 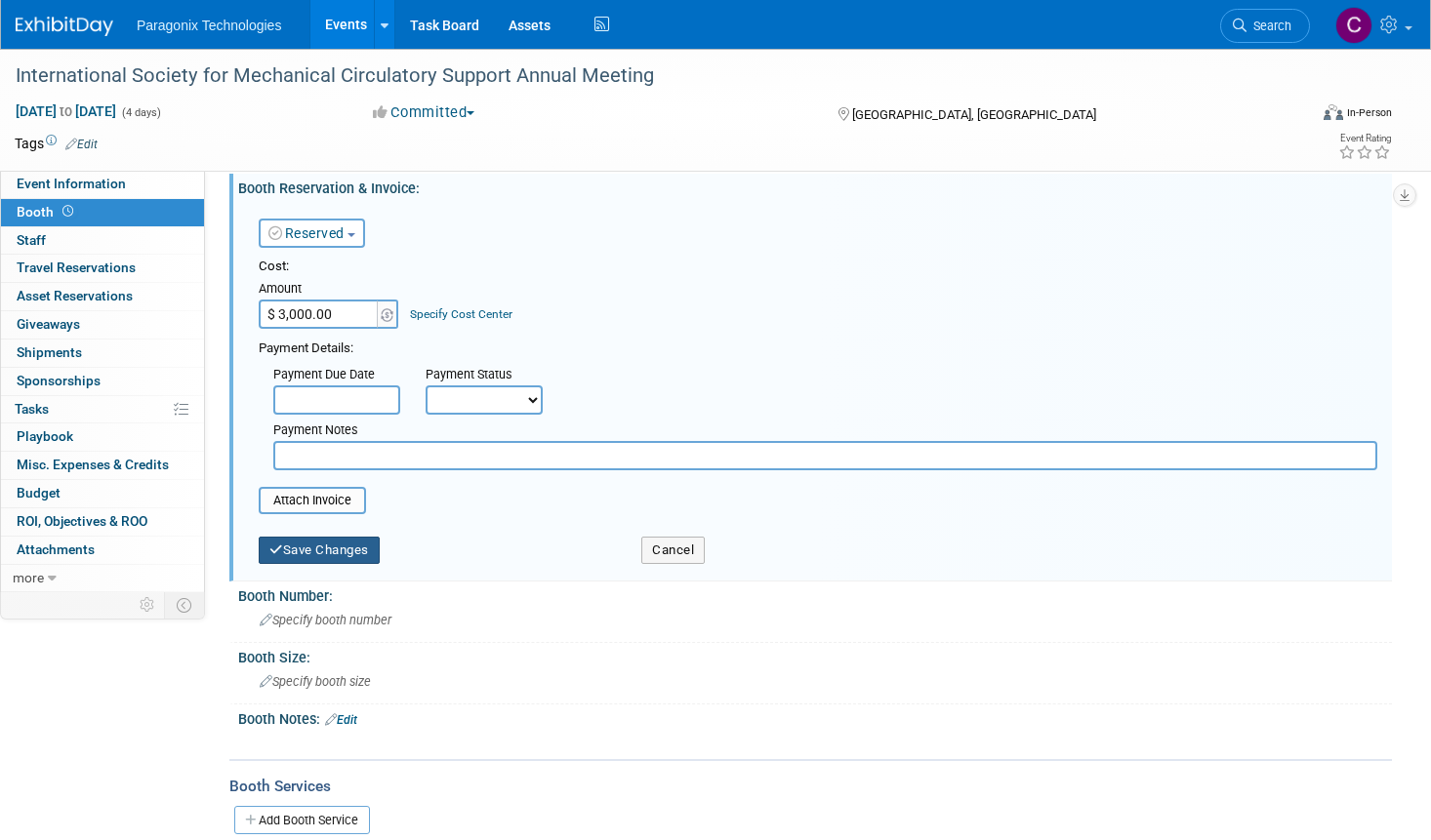 What do you see at coordinates (103, 522) in the screenshot?
I see `a: ROI, Objectives & ROO` at bounding box center [103, 522].